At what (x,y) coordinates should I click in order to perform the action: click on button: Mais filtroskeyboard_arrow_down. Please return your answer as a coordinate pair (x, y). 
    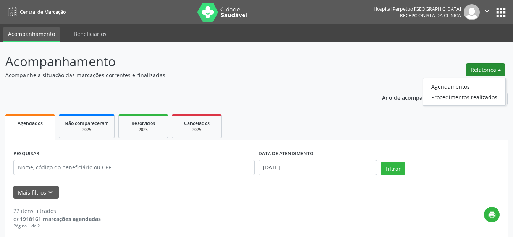
    Looking at the image, I should click on (36, 192).